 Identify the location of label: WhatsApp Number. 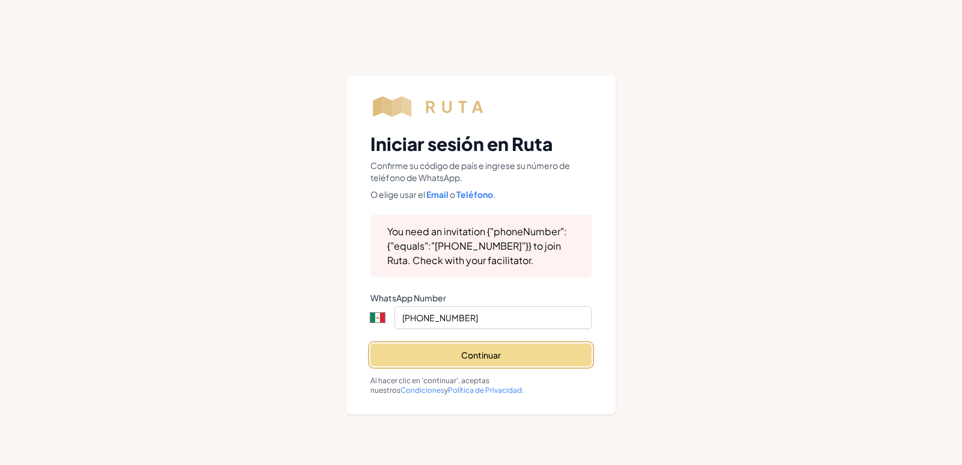
(481, 298).